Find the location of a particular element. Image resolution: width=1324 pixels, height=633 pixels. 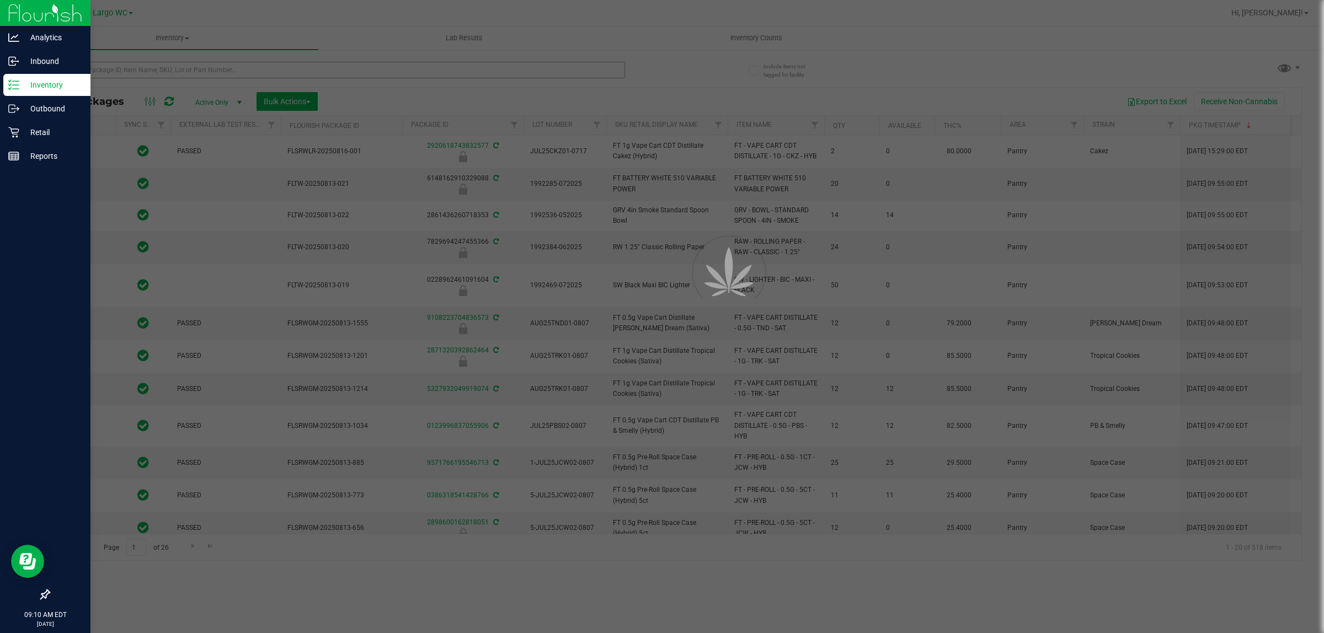

p: 09:10 AM EDT is located at coordinates (45, 615).